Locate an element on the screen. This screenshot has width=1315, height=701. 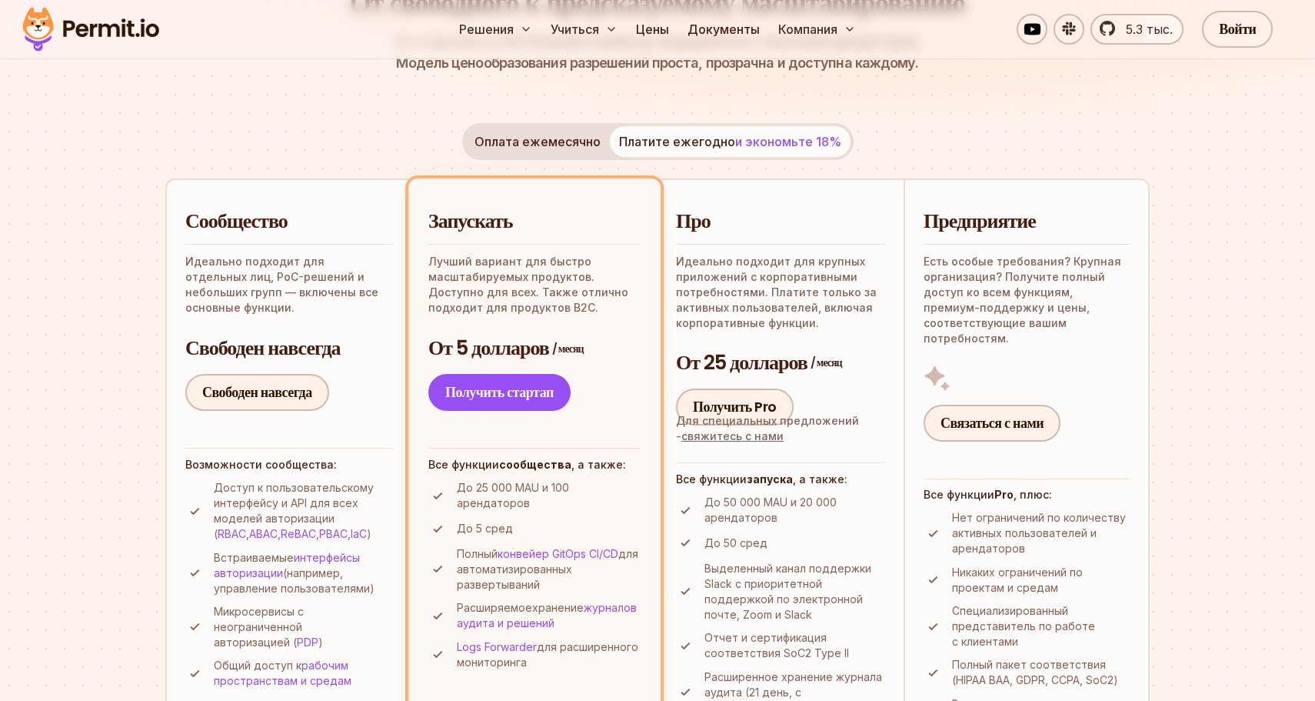
font: Решения is located at coordinates (486, 29).